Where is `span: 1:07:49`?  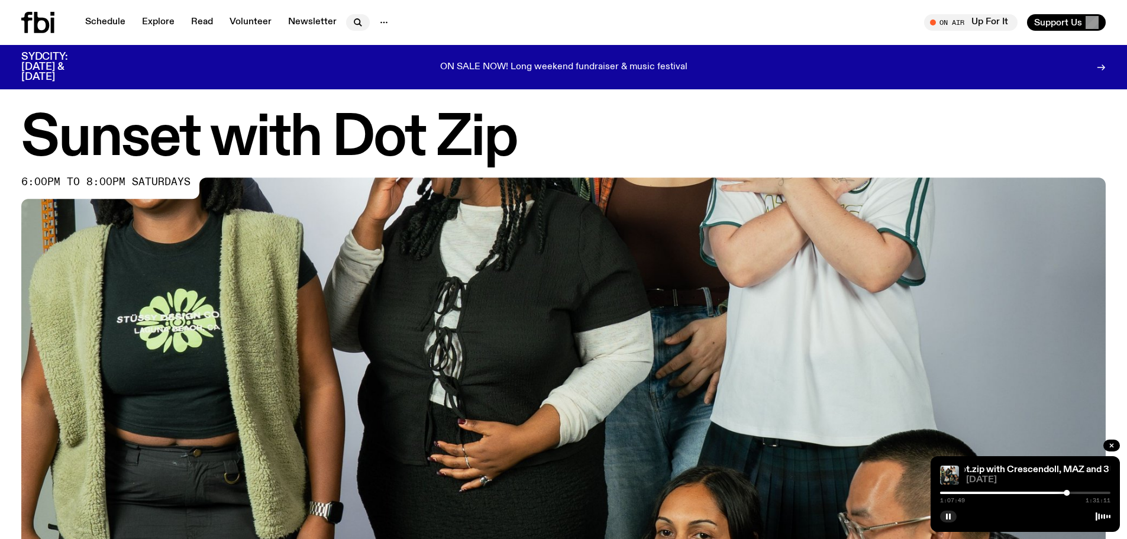 span: 1:07:49 is located at coordinates (953, 501).